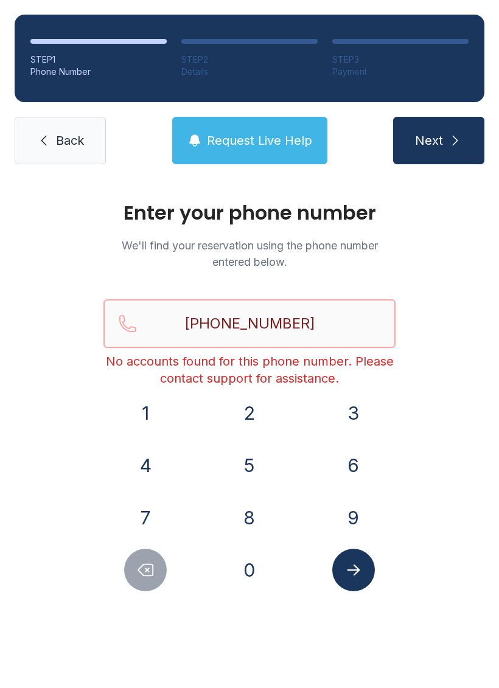  What do you see at coordinates (353, 517) in the screenshot?
I see `button: 9` at bounding box center [353, 517].